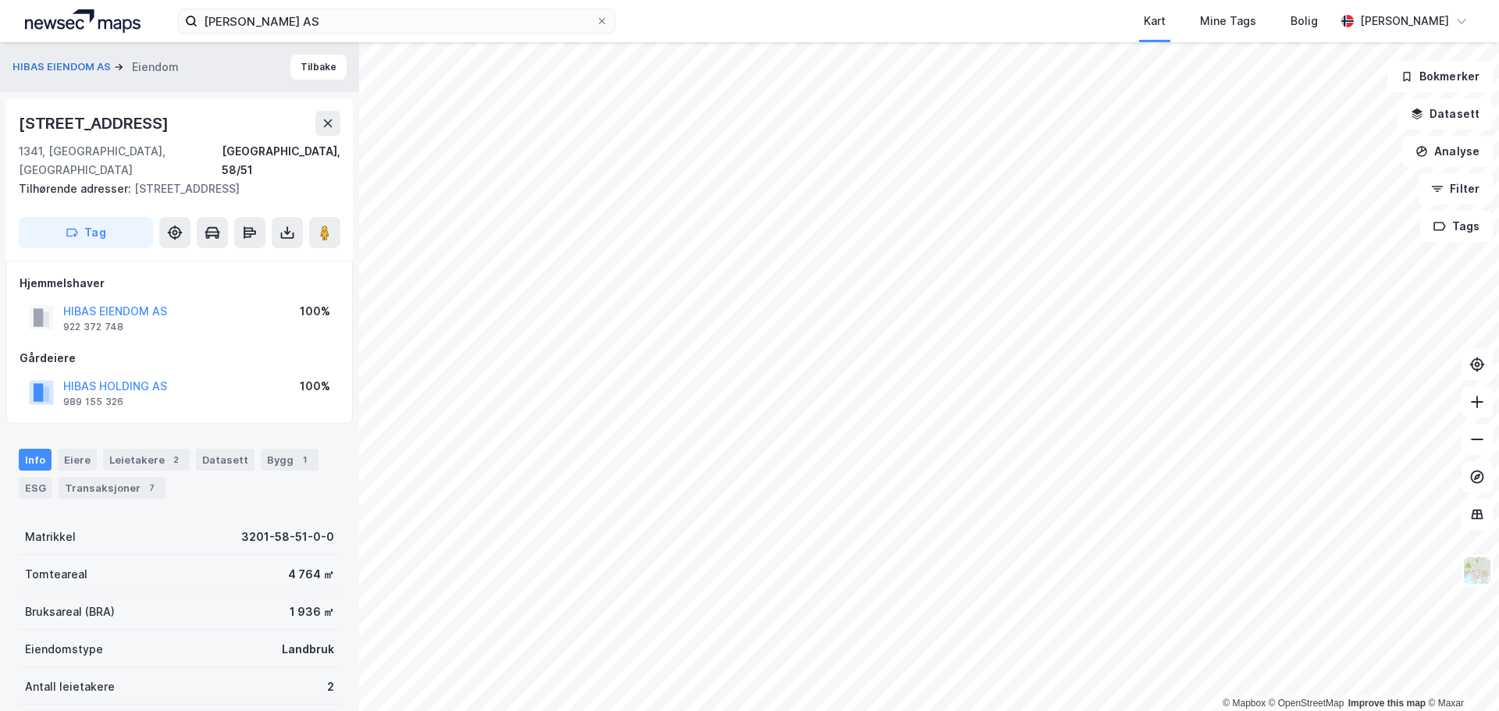  What do you see at coordinates (1304, 21) in the screenshot?
I see `div: Bolig` at bounding box center [1304, 21].